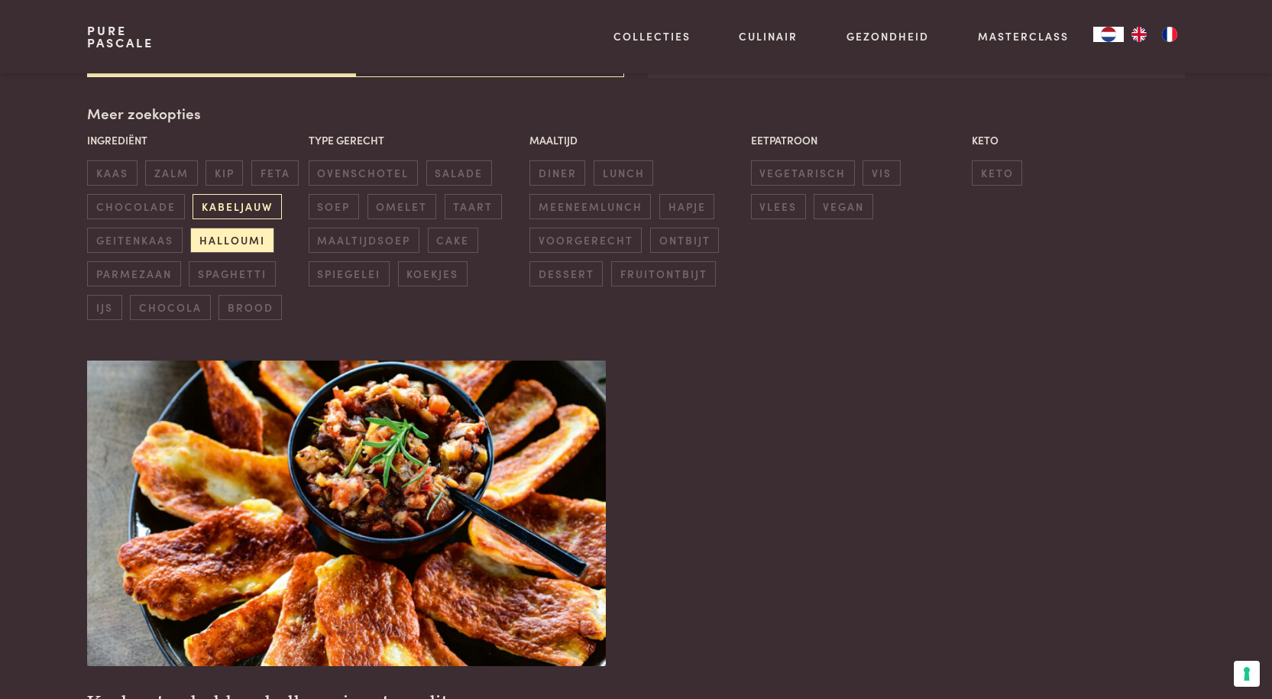 This screenshot has height=699, width=1272. What do you see at coordinates (349, 274) in the screenshot?
I see `span: spiegelei` at bounding box center [349, 274].